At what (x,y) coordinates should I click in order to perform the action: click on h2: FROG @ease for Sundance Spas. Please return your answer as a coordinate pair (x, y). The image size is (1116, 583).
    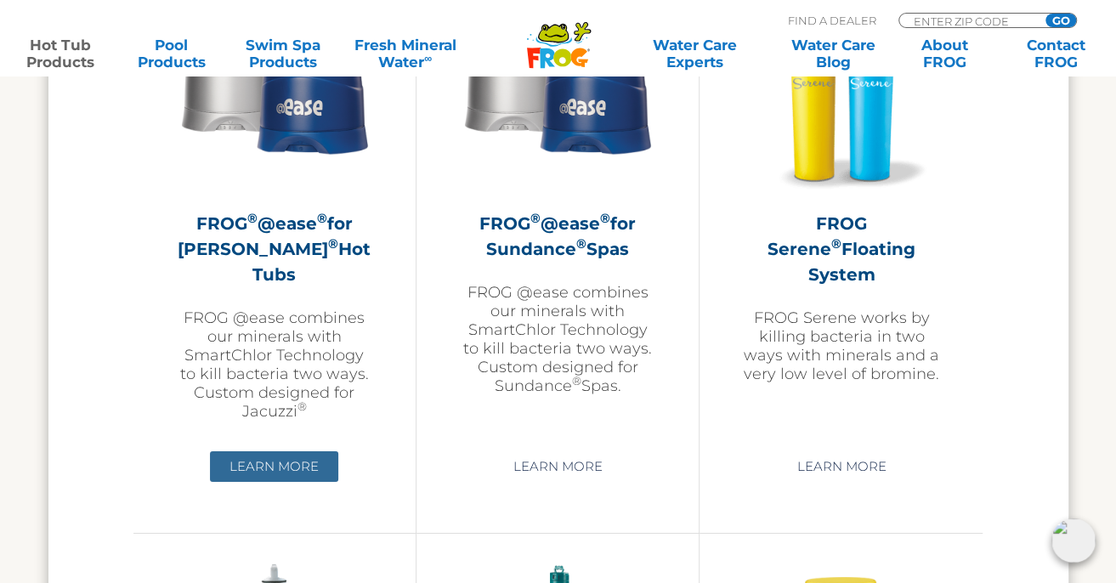
    Looking at the image, I should click on (558, 236).